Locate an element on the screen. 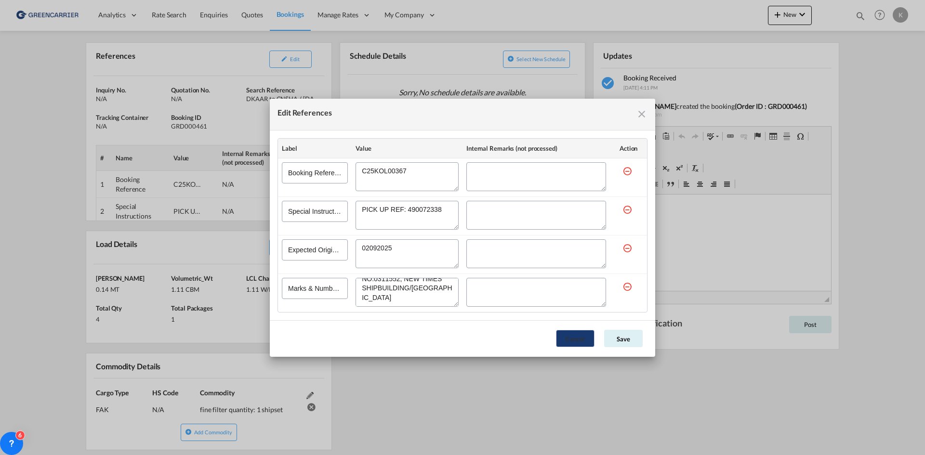  input: Special Instructions is located at coordinates (315, 212).